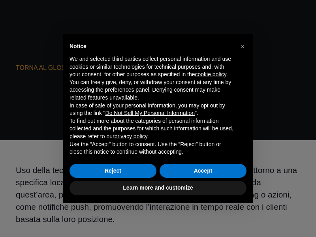 This screenshot has height=237, width=316. Describe the element at coordinates (152, 129) in the screenshot. I see `p: To find out more about the categories of personal information collected and the purposes for whic...` at that location.